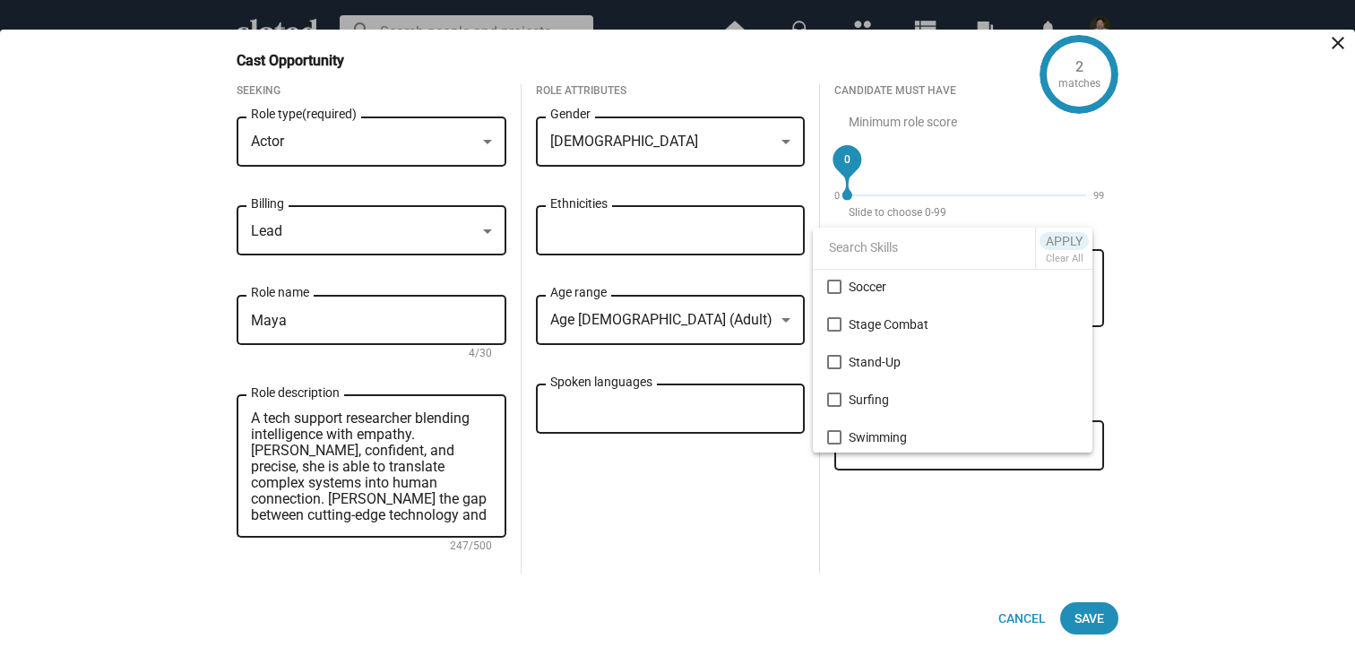 The image size is (1355, 656). What do you see at coordinates (1064, 241) in the screenshot?
I see `button: Apply` at bounding box center [1064, 241].